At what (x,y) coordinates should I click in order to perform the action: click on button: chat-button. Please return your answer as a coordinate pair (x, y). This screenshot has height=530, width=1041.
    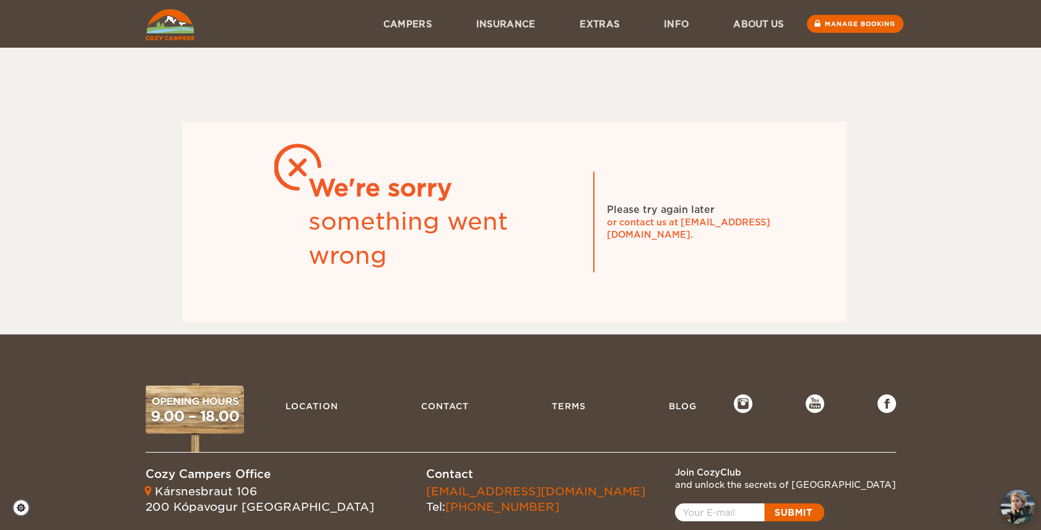
    Looking at the image, I should click on (1018, 507).